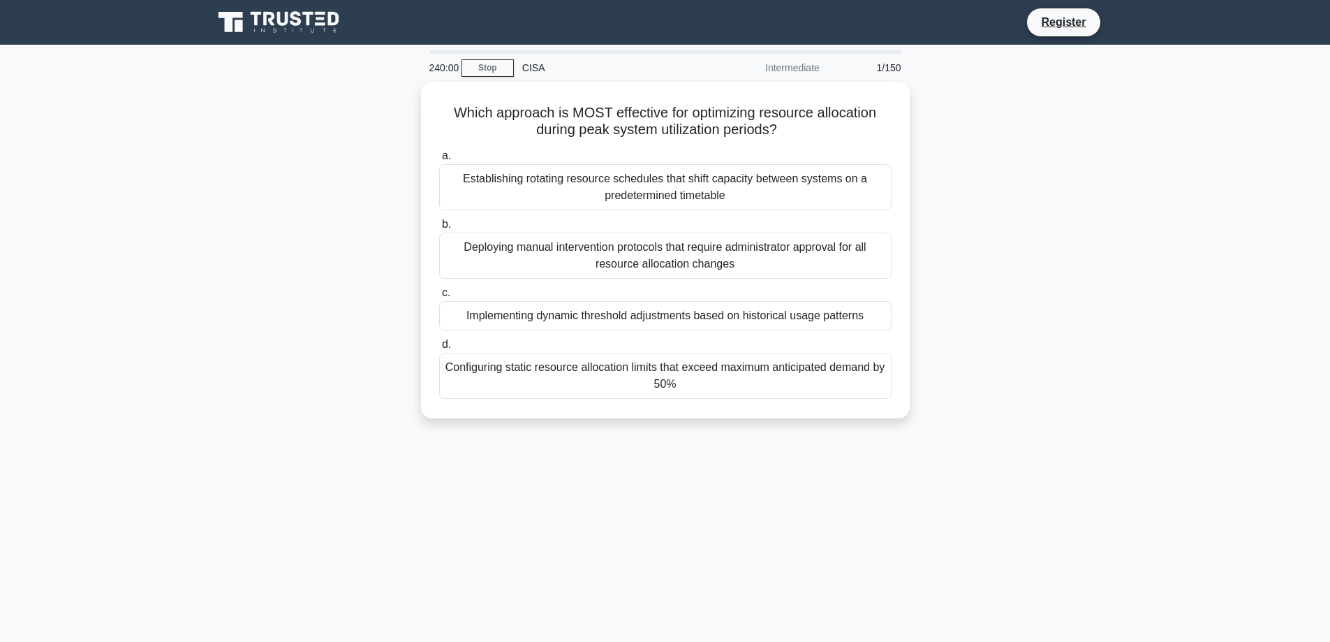 The image size is (1330, 642). I want to click on div: 240:00, so click(441, 68).